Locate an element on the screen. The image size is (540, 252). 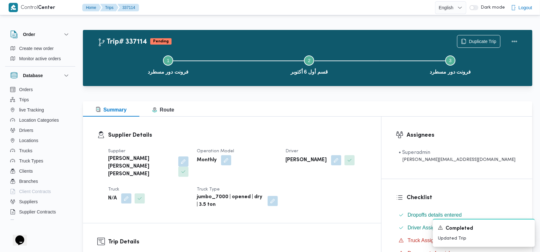
span: Duplicate Trip is located at coordinates (483, 41).